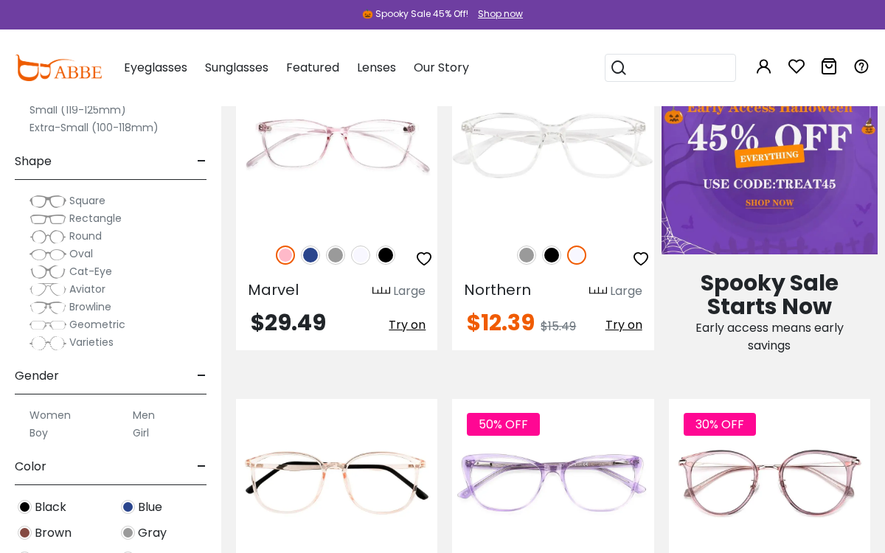 The width and height of the screenshot is (885, 553). What do you see at coordinates (91, 342) in the screenshot?
I see `span: Varieties` at bounding box center [91, 342].